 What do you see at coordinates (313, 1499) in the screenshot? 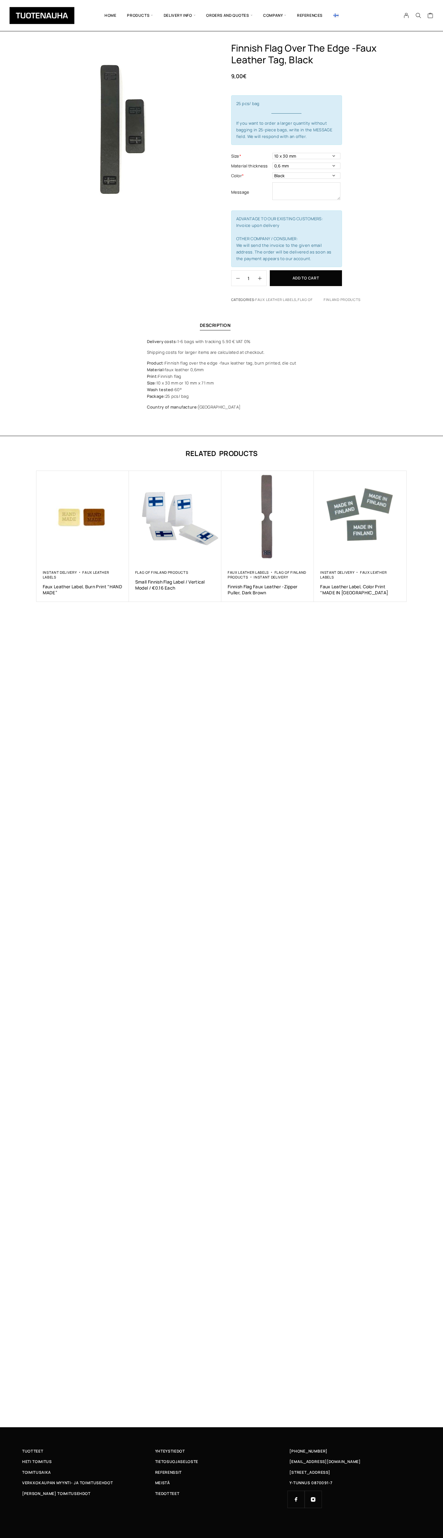
I see `a: Instagram` at bounding box center [313, 1499].